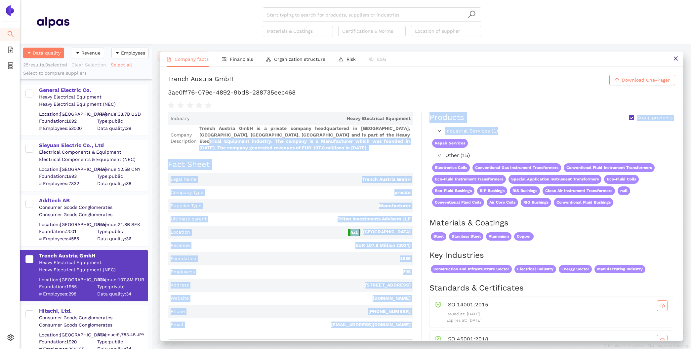 The height and width of the screenshot is (349, 691). I want to click on div: Products, so click(447, 118).